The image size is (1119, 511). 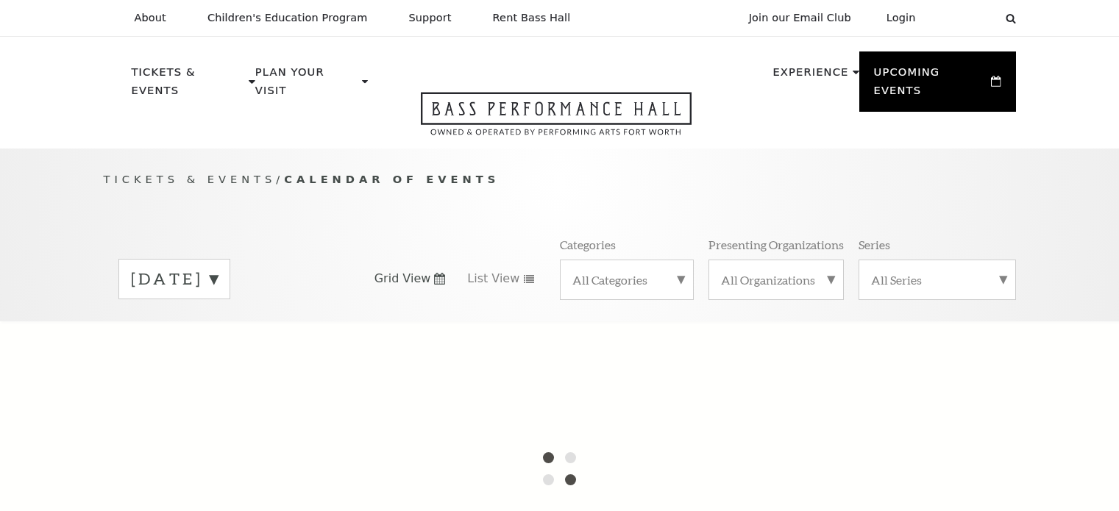 I want to click on span: Tickets & Events, so click(x=190, y=179).